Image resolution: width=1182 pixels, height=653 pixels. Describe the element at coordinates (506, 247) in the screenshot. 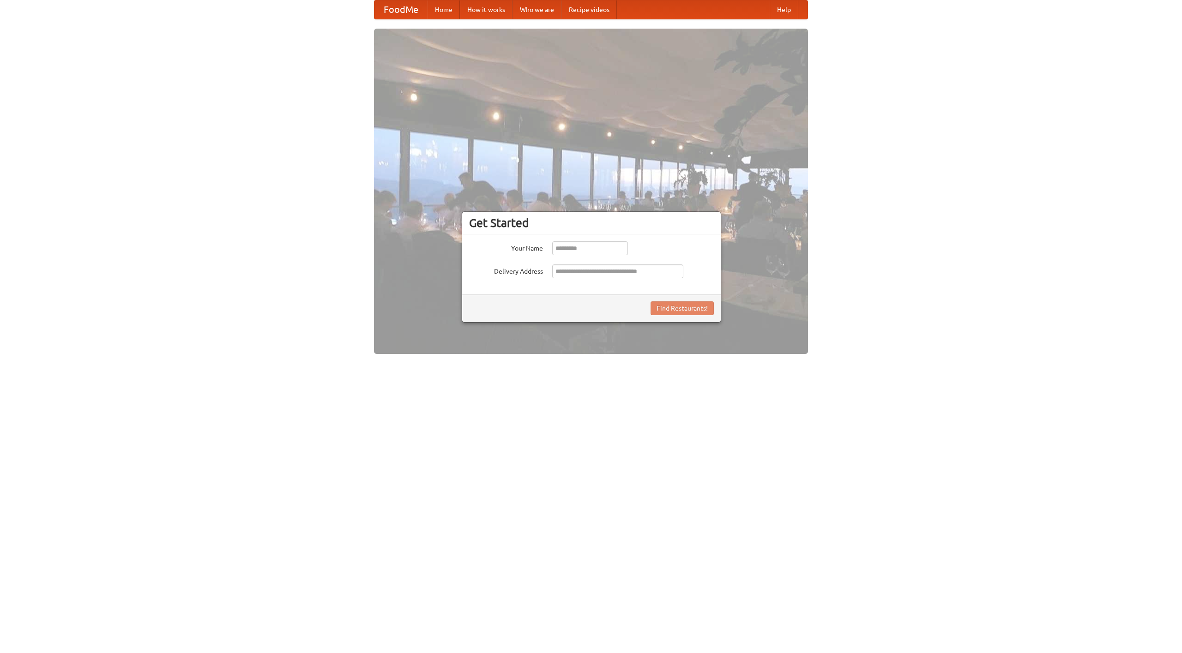

I see `label: Your Name` at that location.